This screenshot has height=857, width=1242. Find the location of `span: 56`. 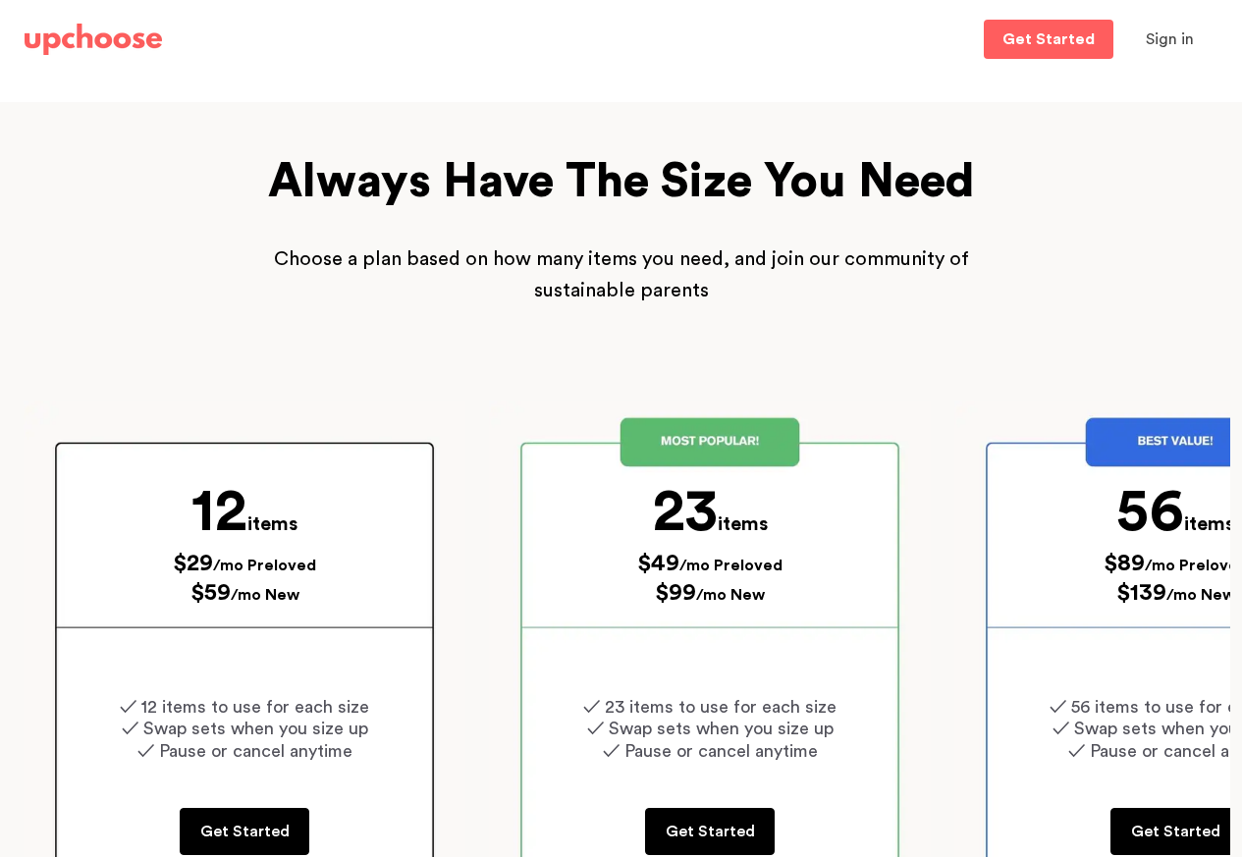

span: 56 is located at coordinates (1150, 512).